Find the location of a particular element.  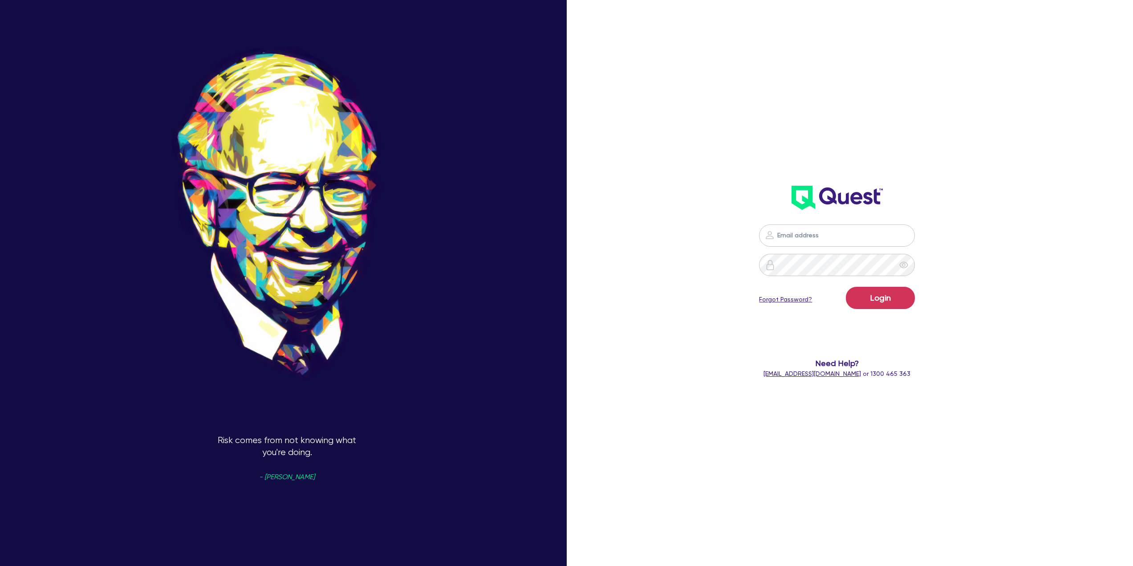

button: Login is located at coordinates (880, 298).